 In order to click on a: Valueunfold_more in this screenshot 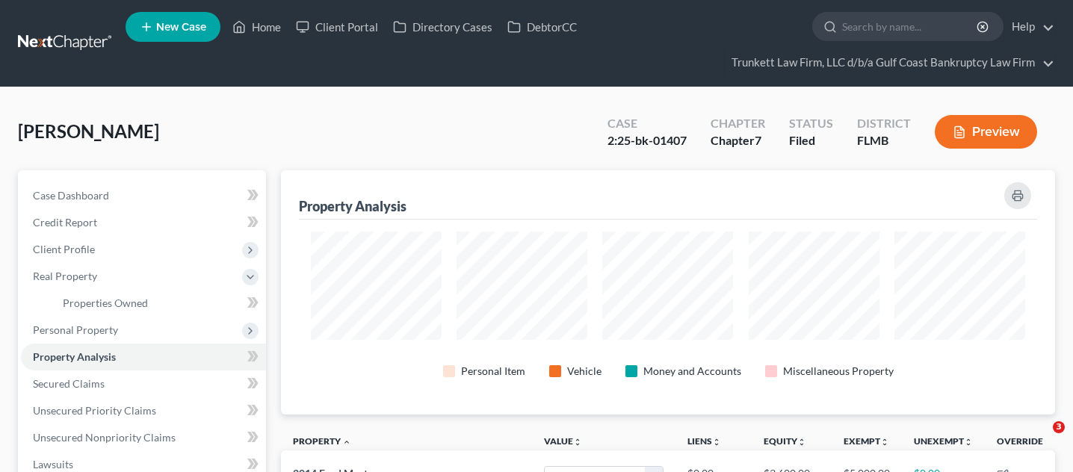, I will do `click(562, 441)`.